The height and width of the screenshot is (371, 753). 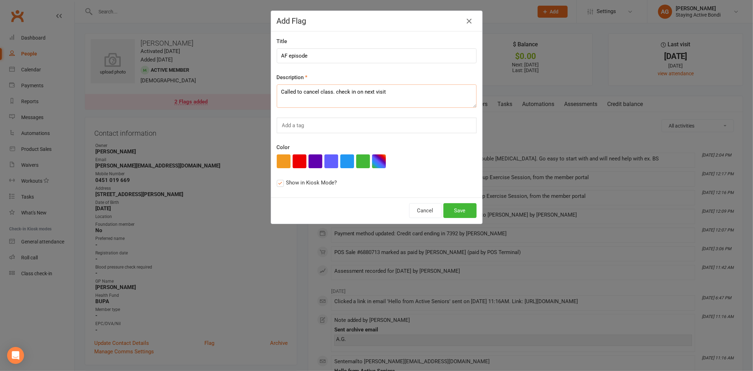 What do you see at coordinates (282, 41) in the screenshot?
I see `label: Title` at bounding box center [282, 41].